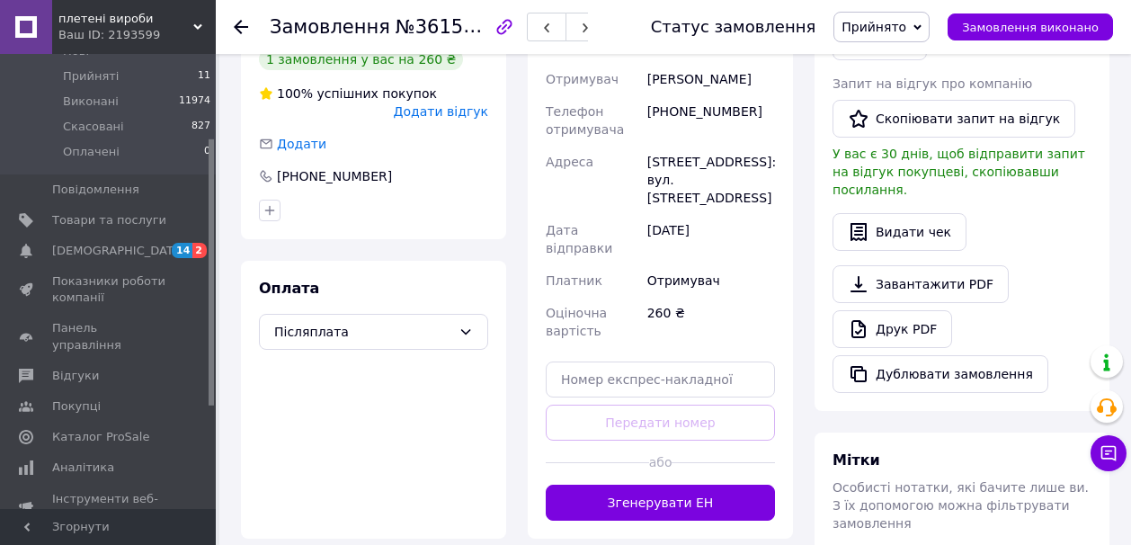 This screenshot has height=545, width=1131. Describe the element at coordinates (660, 502) in the screenshot. I see `button: Згенерувати ЕН` at that location.